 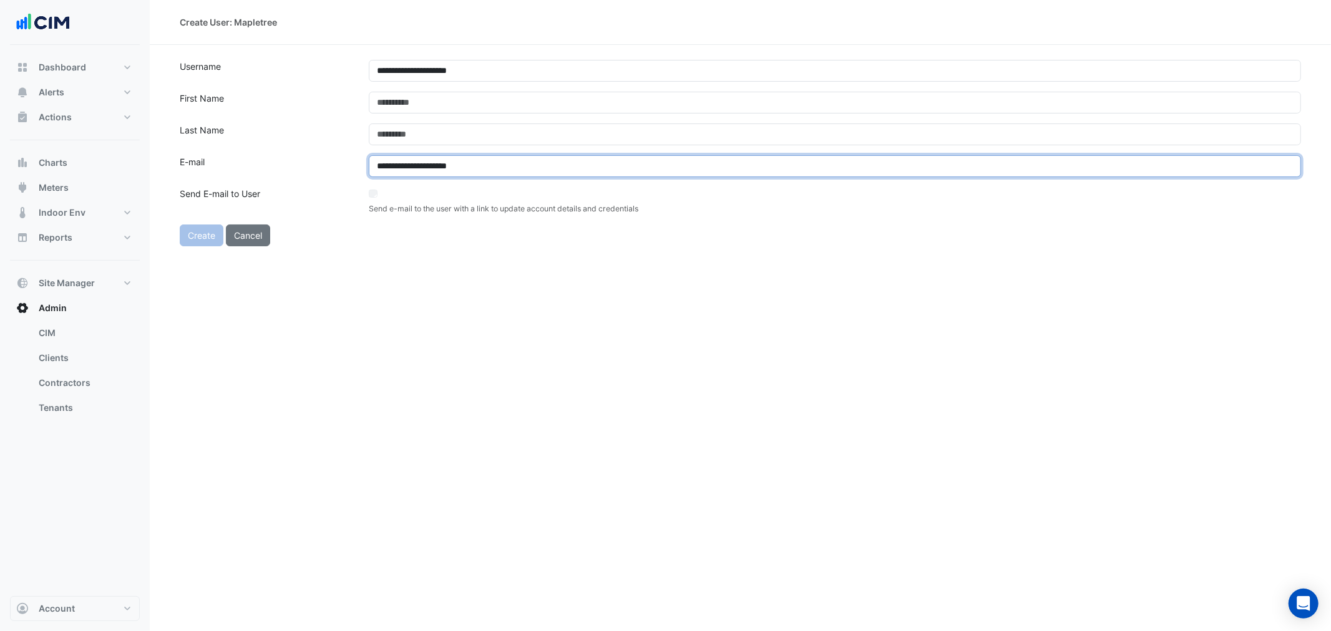 I want to click on app-icon: Indoor Env, so click(x=22, y=213).